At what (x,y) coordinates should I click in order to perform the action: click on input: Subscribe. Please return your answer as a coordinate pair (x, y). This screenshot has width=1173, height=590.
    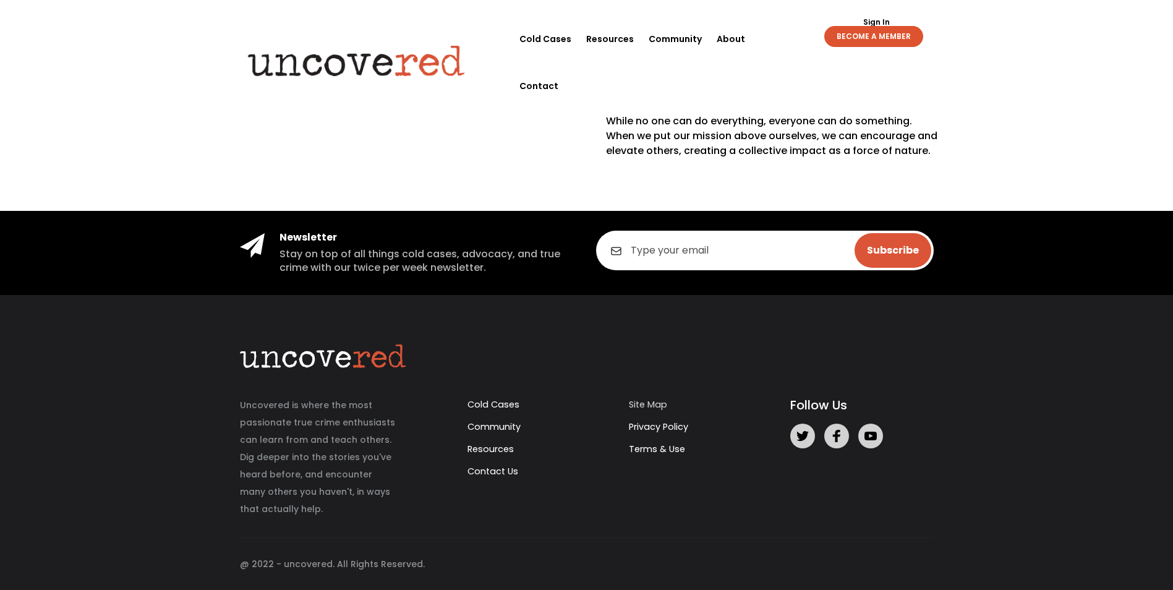
    Looking at the image, I should click on (893, 250).